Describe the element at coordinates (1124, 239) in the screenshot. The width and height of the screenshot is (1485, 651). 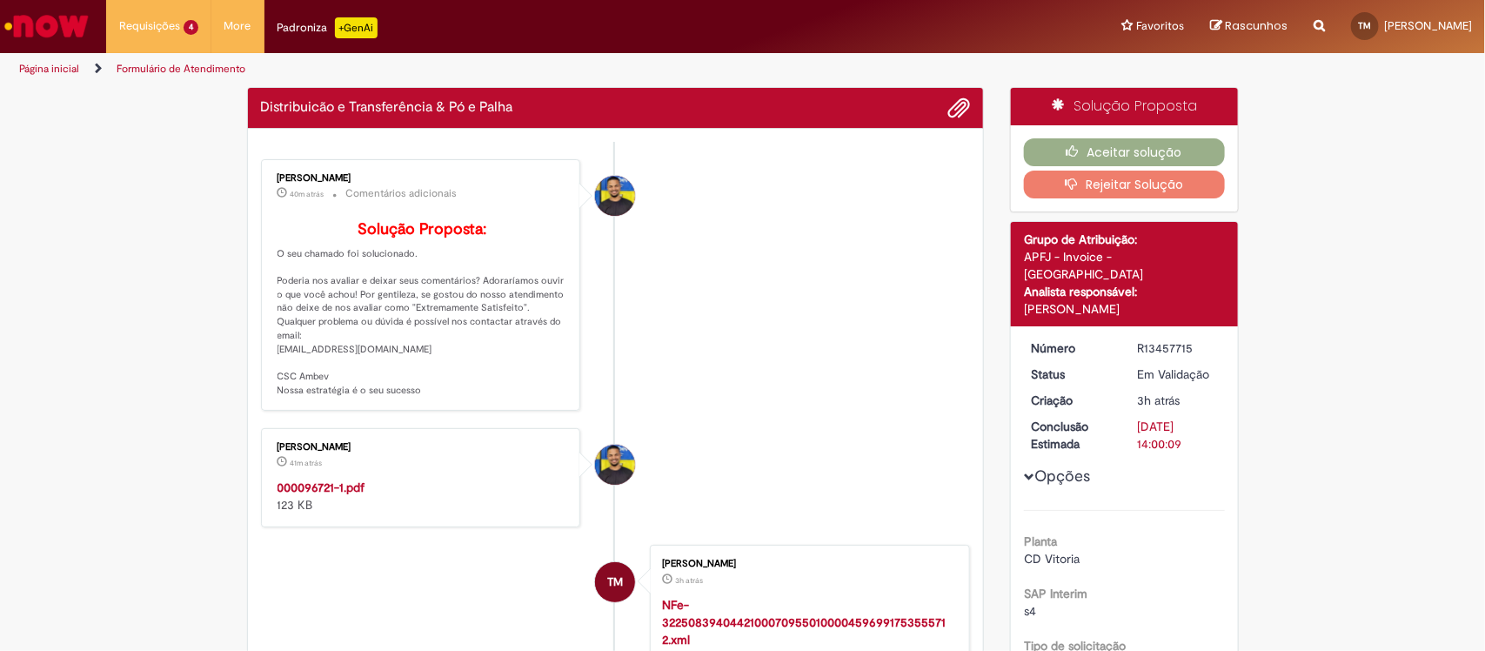
I see `div: Grupo de Atribuição:` at that location.